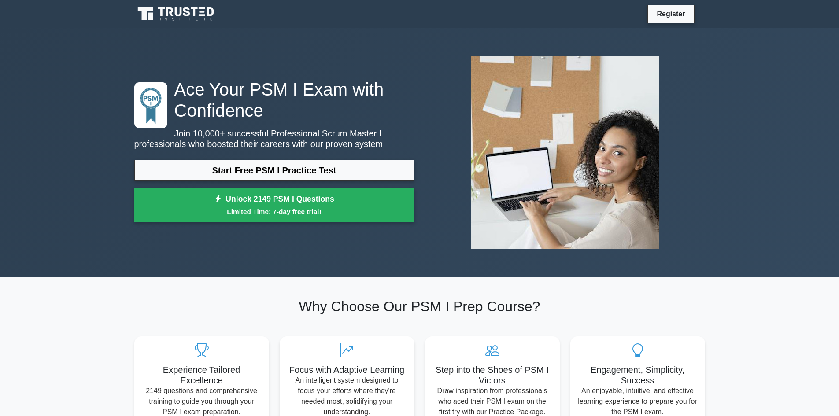 This screenshot has height=416, width=839. I want to click on small: Limited Time: 7-day free trial!, so click(274, 211).